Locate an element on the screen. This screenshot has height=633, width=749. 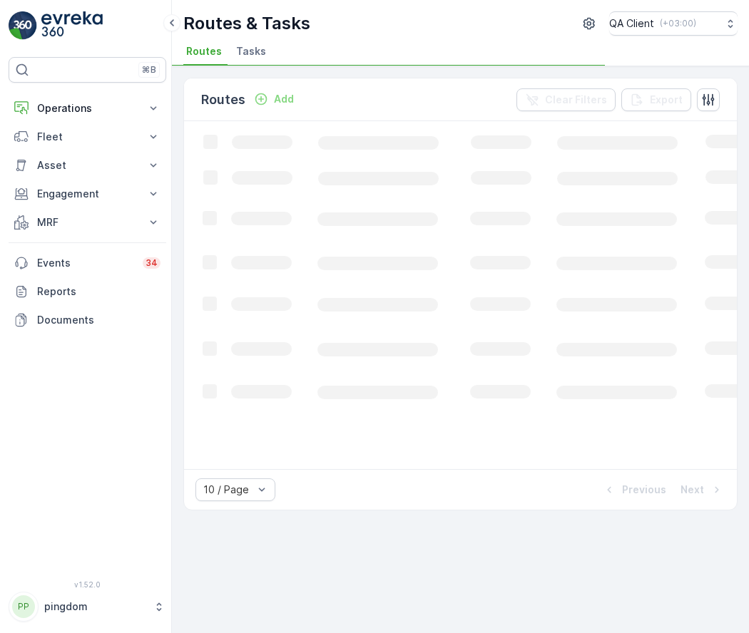
button: Previous is located at coordinates (634, 490).